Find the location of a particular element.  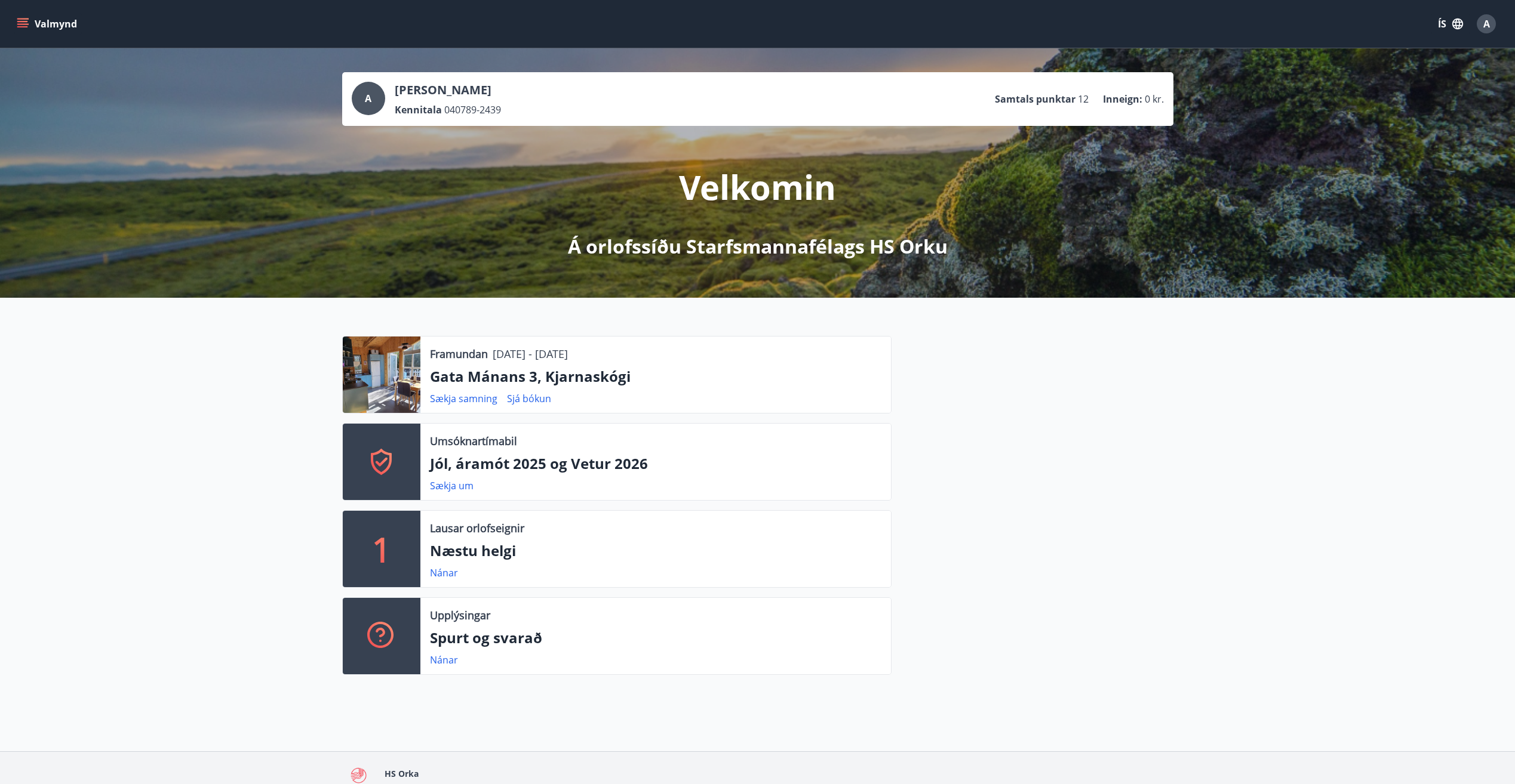

button: A is located at coordinates (1486, 24).